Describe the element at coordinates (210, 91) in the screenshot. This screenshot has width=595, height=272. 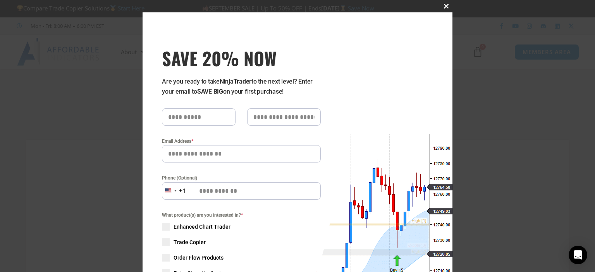
I see `strong: SAVE BIG` at that location.